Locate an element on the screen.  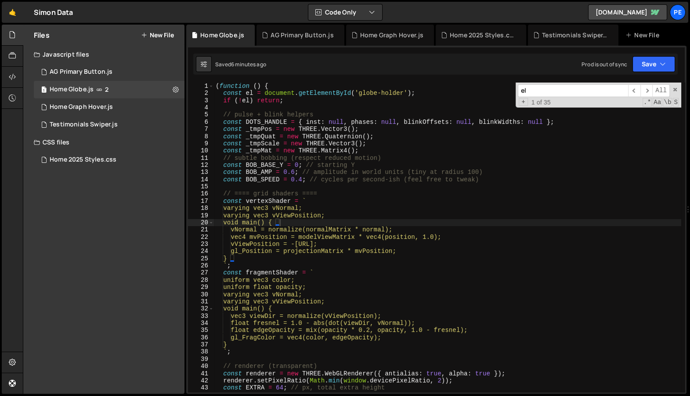
div: 9 is located at coordinates (201, 144).